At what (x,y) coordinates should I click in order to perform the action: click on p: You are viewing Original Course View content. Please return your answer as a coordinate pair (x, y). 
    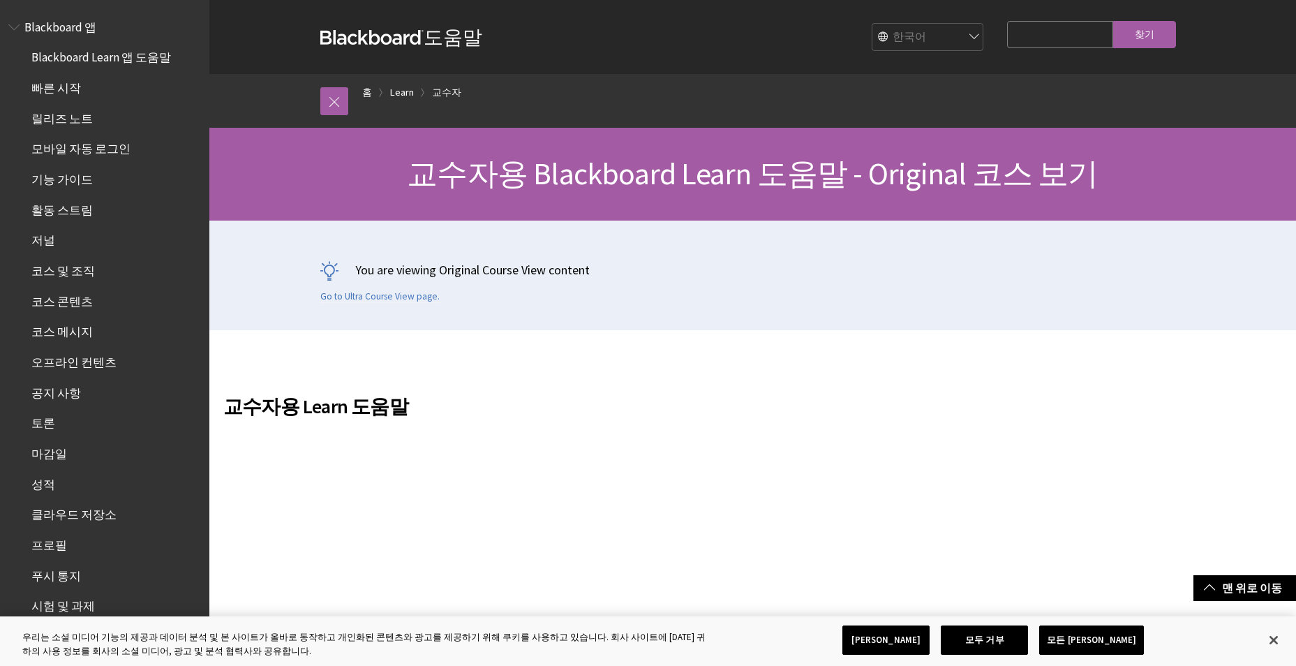
    Looking at the image, I should click on (753, 269).